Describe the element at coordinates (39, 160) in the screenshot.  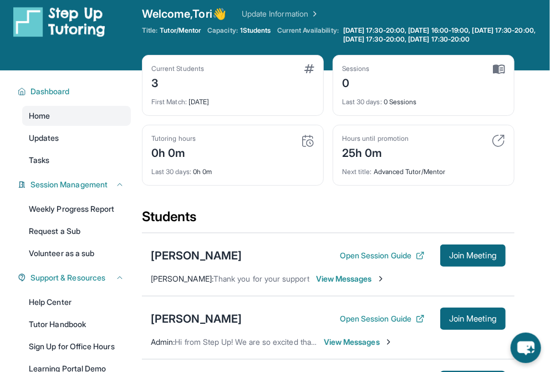
I see `span: Tasks` at that location.